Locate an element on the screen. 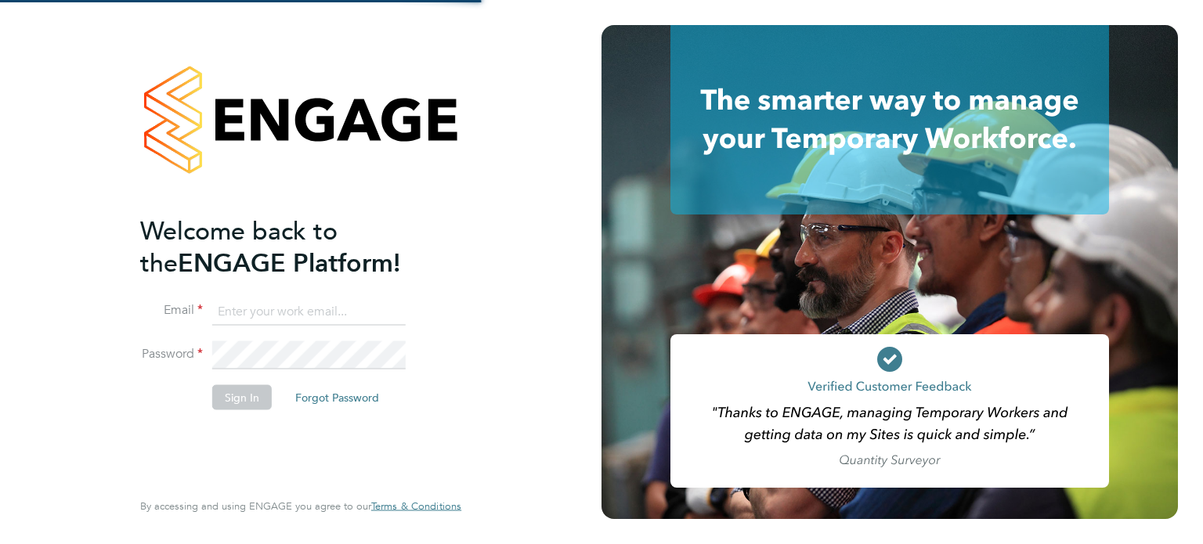  a: Terms & Conditions is located at coordinates (416, 507).